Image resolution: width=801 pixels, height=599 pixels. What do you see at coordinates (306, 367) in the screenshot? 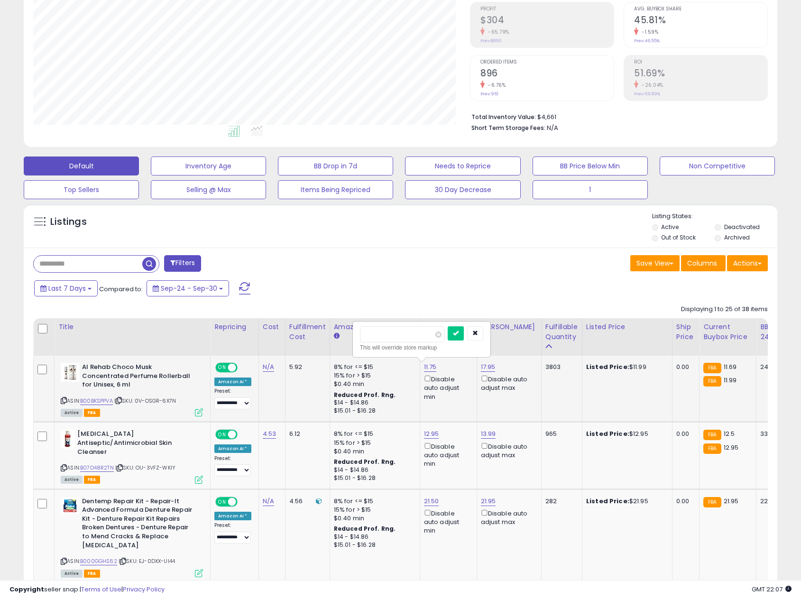
I see `div: 5.92` at bounding box center [306, 367].